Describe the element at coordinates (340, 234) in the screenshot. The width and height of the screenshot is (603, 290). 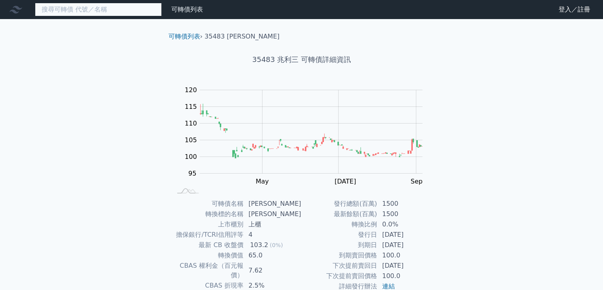
I see `td: 發行日` at that location.